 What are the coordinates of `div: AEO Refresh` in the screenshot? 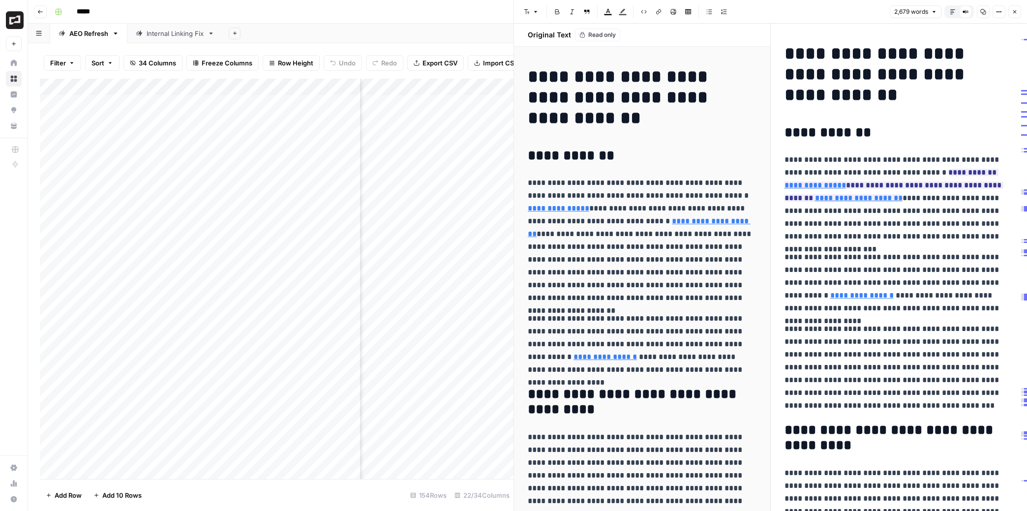 It's located at (89, 33).